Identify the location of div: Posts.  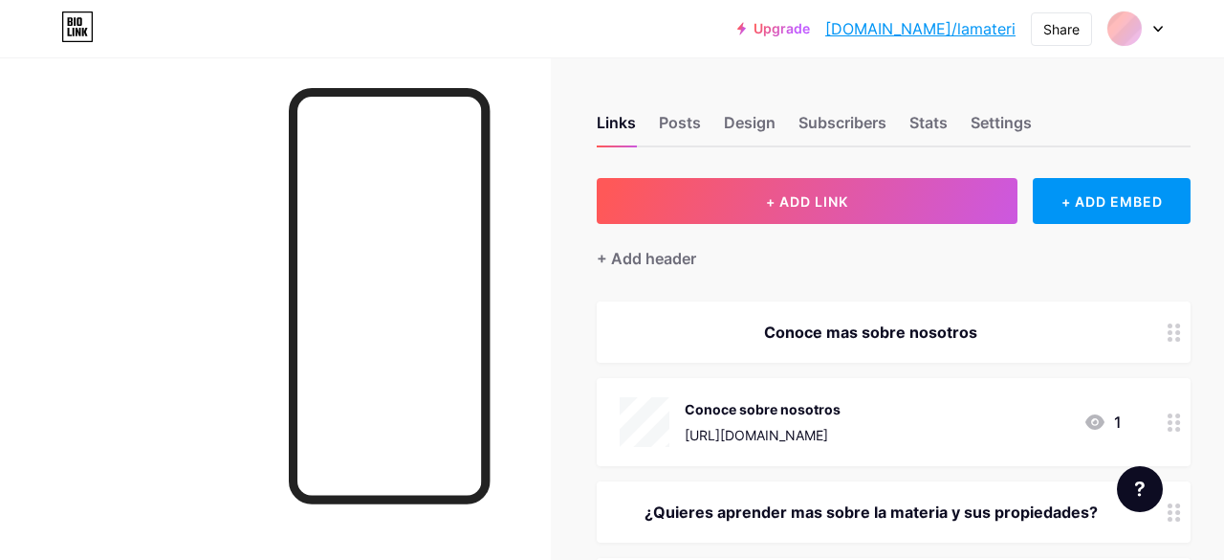
(680, 128).